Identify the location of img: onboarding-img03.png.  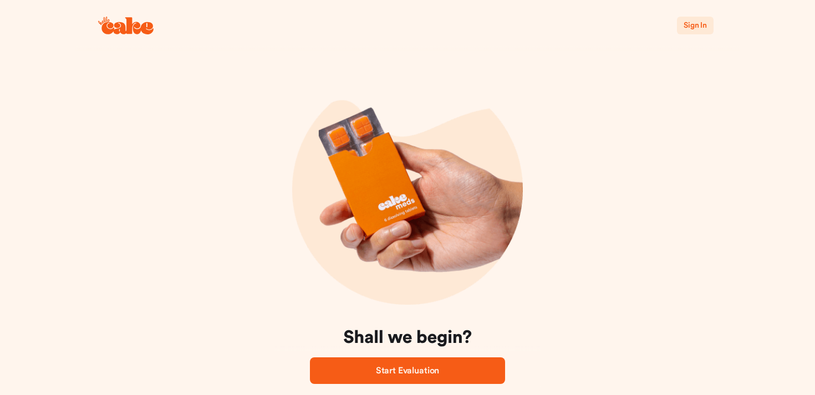
(408, 190).